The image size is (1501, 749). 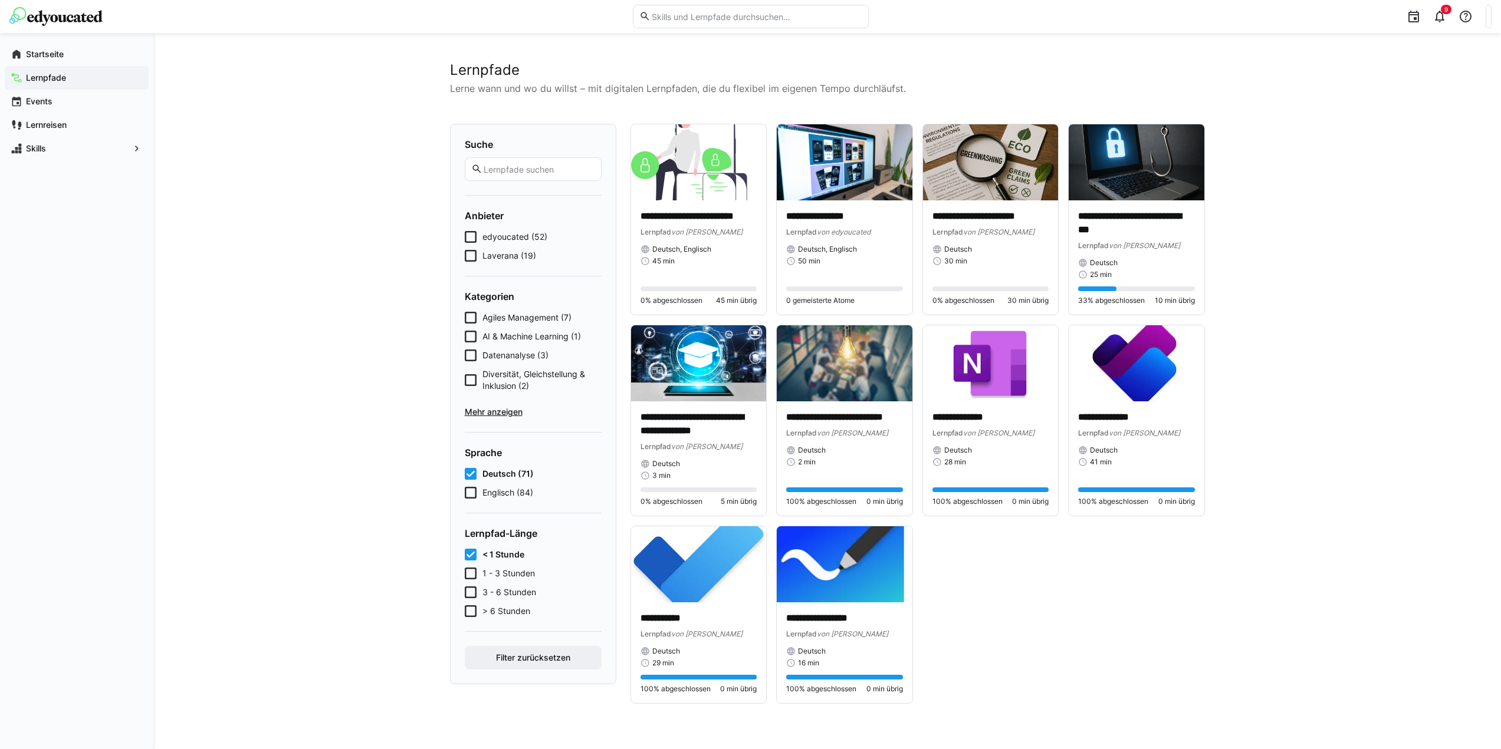 I want to click on input: Lernpfade suchen, so click(x=538, y=169).